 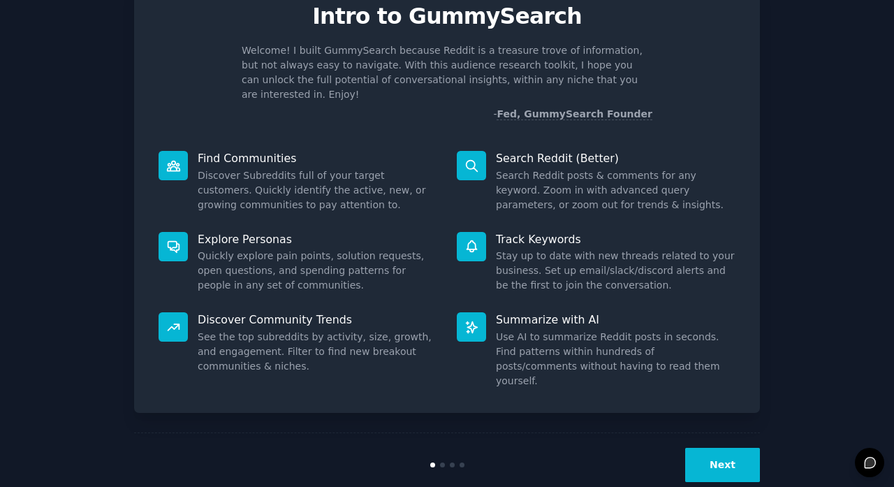 What do you see at coordinates (615, 158) in the screenshot?
I see `p: Search Reddit (Better)` at bounding box center [615, 158].